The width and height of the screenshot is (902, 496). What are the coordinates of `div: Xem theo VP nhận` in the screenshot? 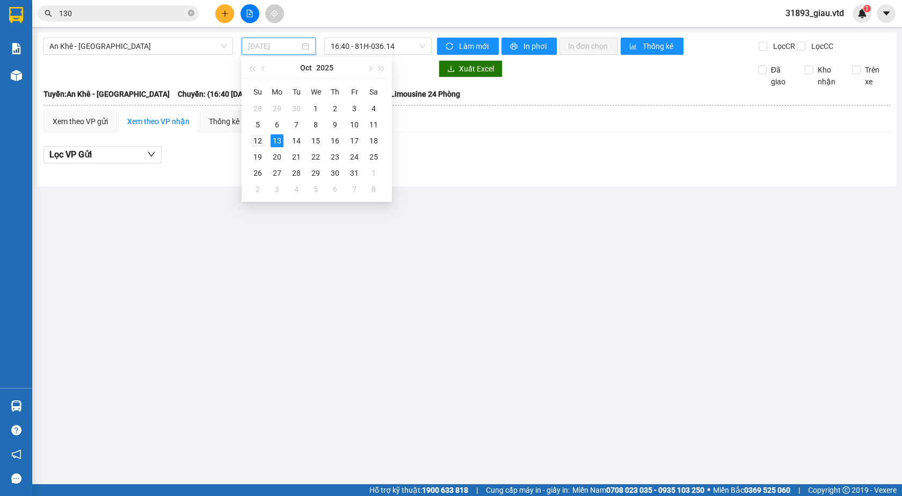 It's located at (158, 121).